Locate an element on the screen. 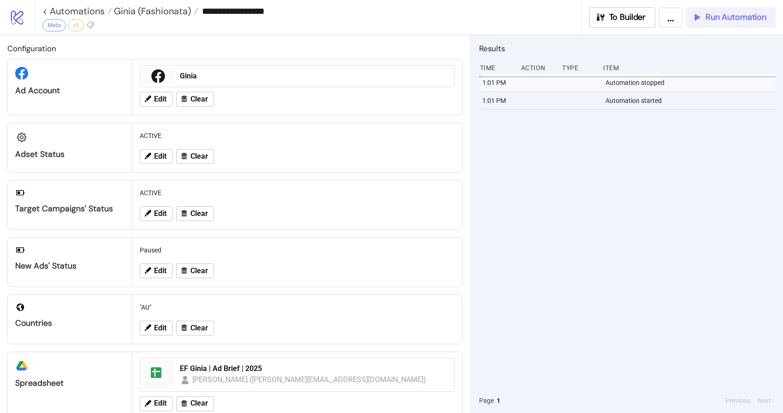 The image size is (783, 413). span: Page is located at coordinates (487, 400).